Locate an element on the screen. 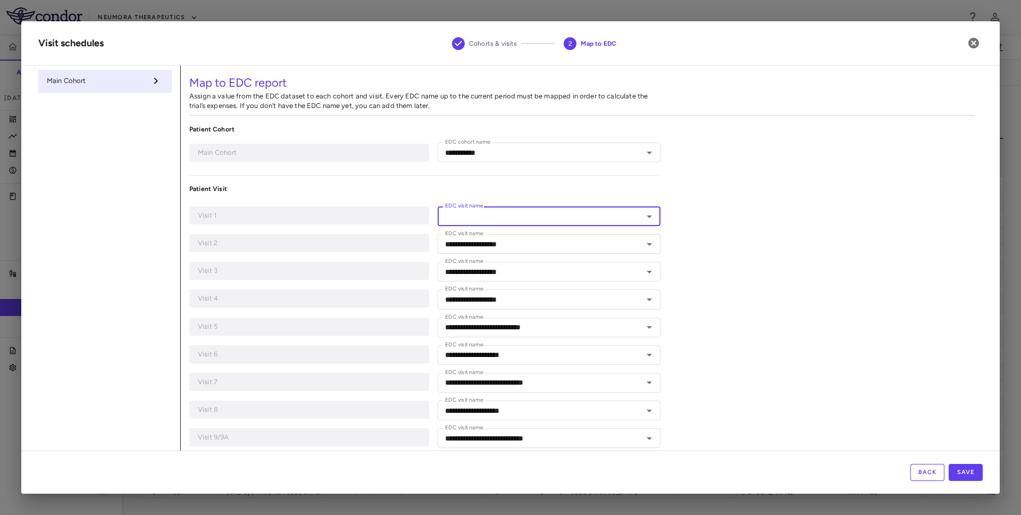 The image size is (1021, 515). p: Visit 4 is located at coordinates (309, 298).